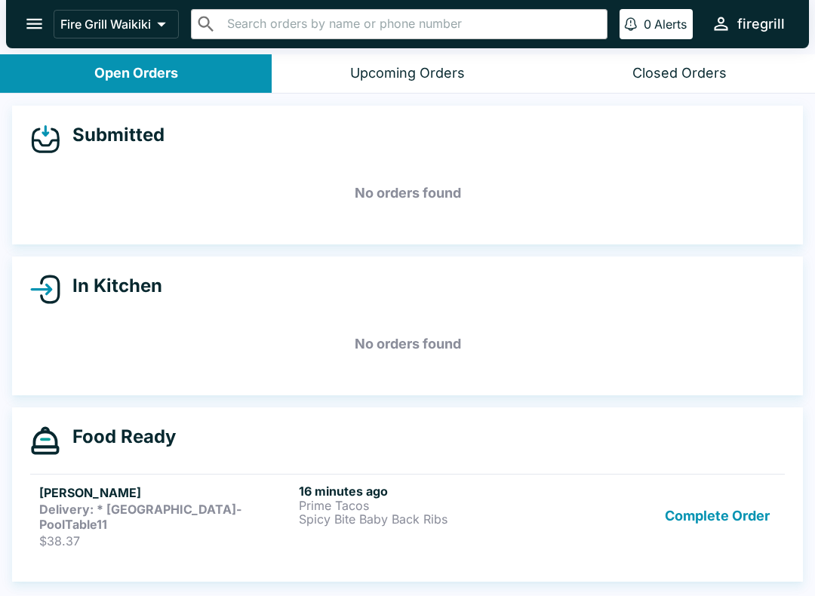  I want to click on div: firegrill, so click(761, 24).